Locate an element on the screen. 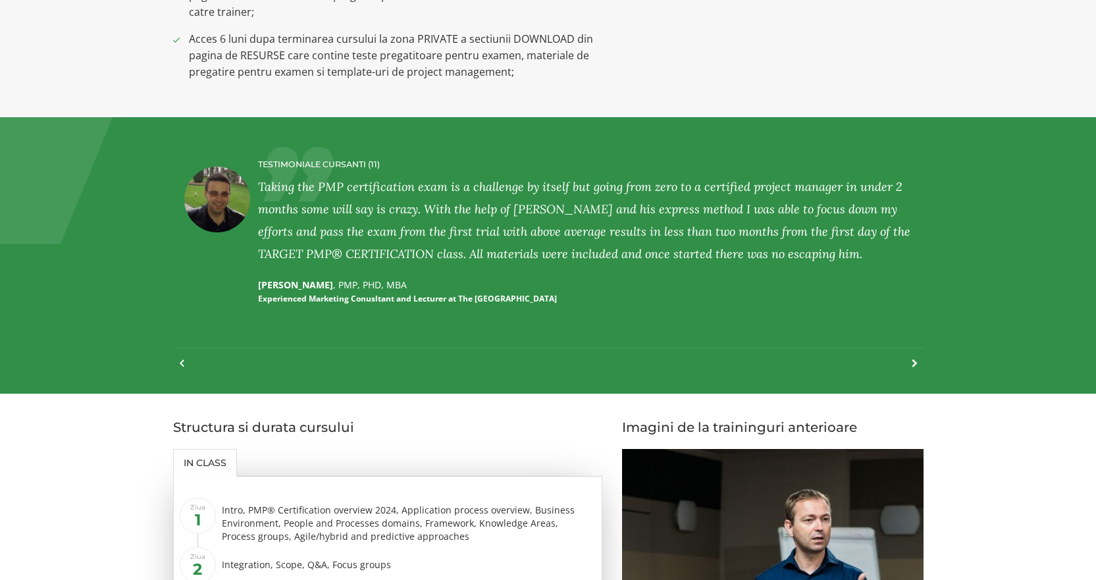 The width and height of the screenshot is (1096, 580). div: Intro, PMP® Certification overview 2024, Application process overview, Business Environment, Peop... is located at coordinates (407, 523).